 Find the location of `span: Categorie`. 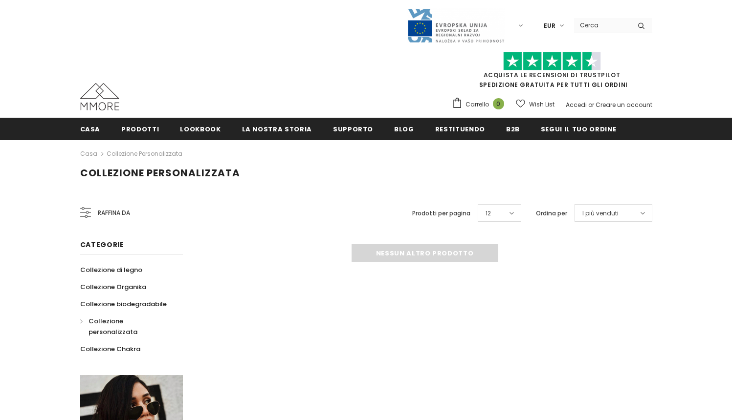

span: Categorie is located at coordinates (102, 245).